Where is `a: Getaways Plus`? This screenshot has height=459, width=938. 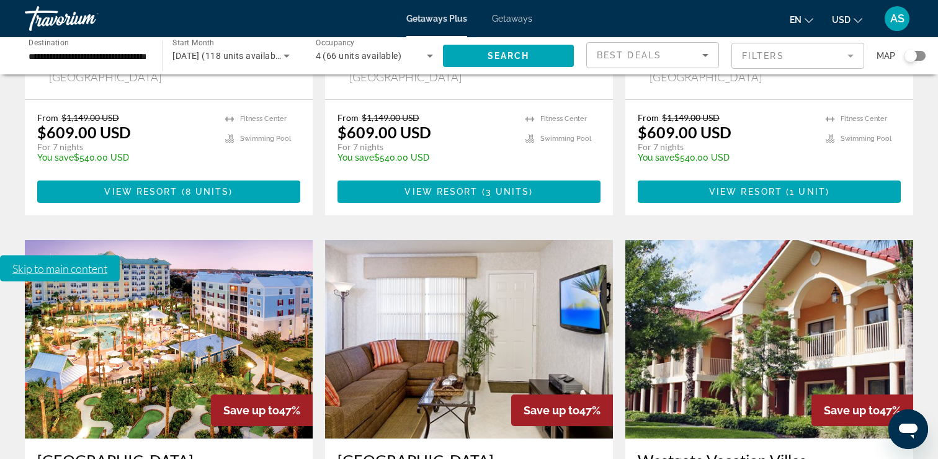 a: Getaways Plus is located at coordinates (437, 19).